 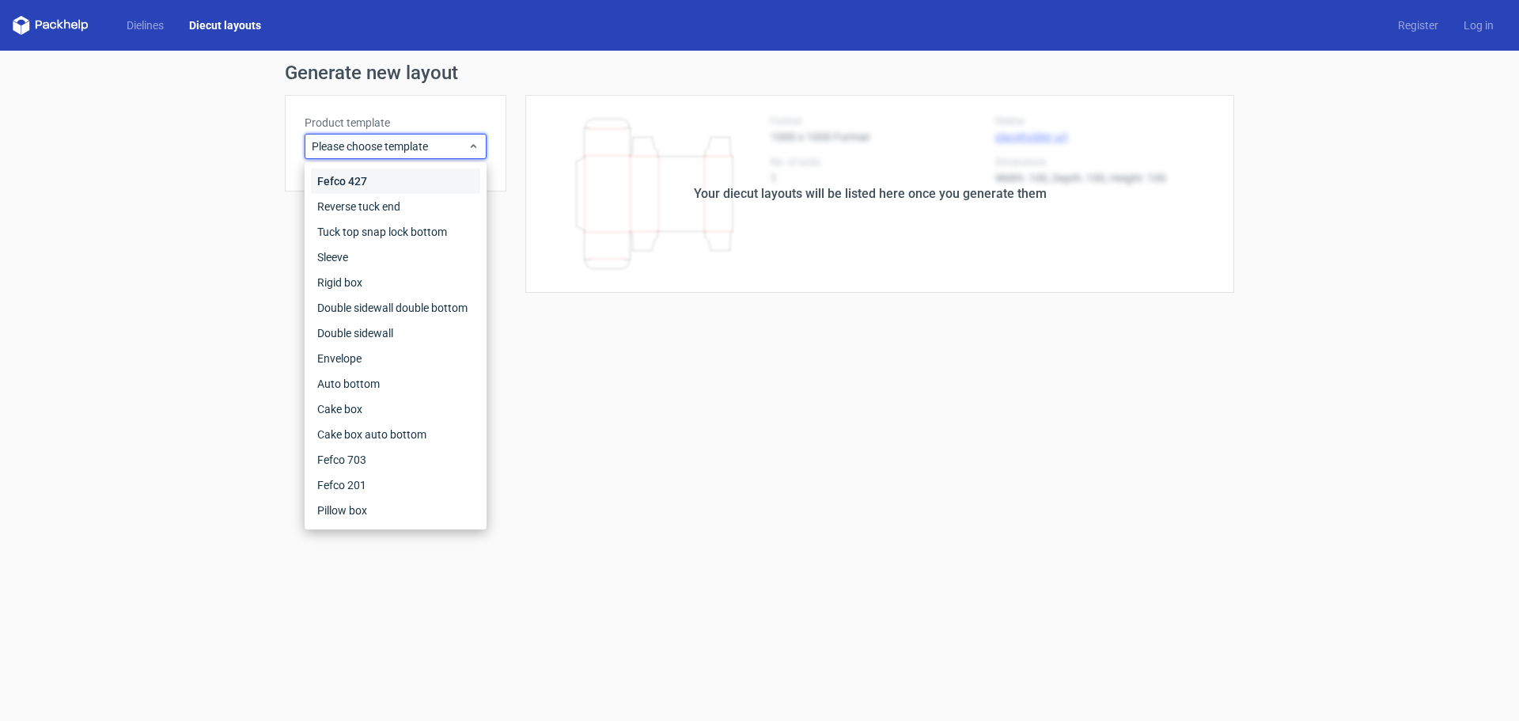 I want to click on div: Sleeve, so click(x=396, y=257).